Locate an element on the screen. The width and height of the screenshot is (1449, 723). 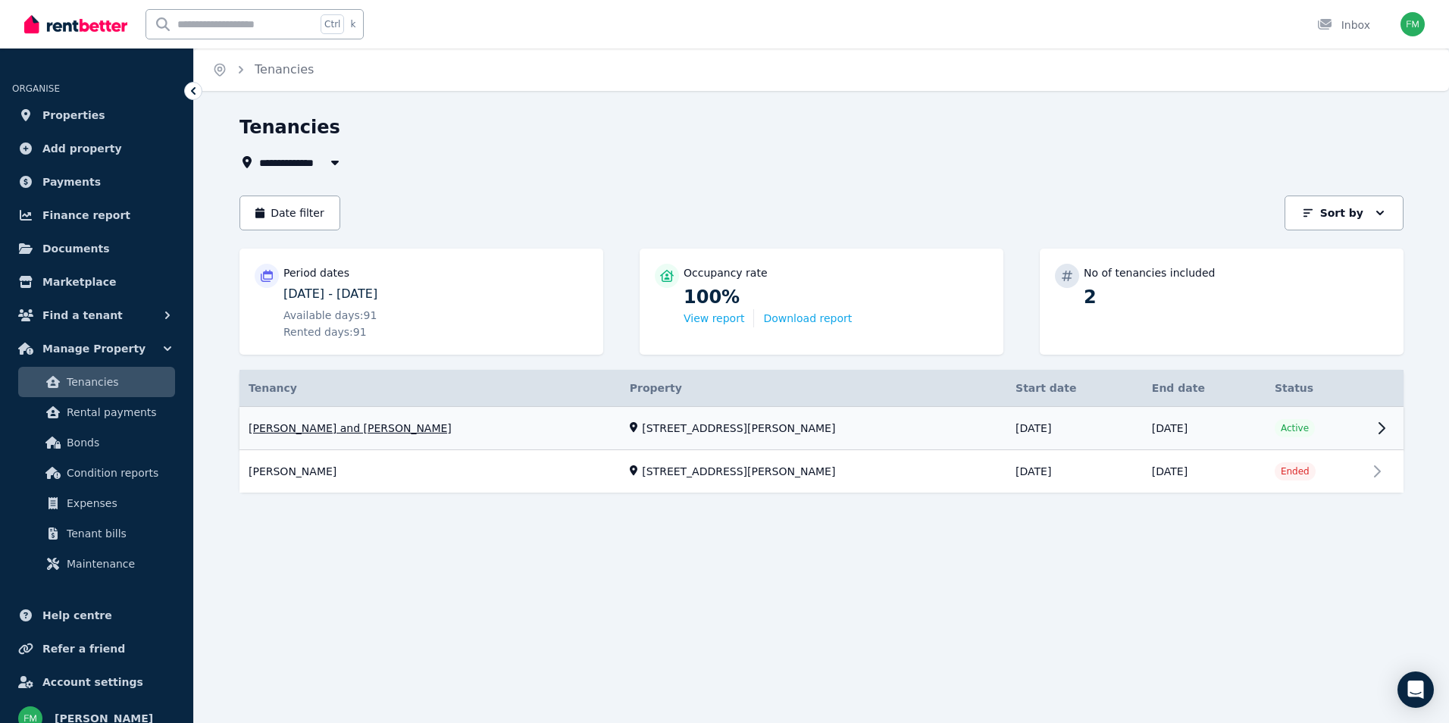
a: View details for Rose Boyenga is located at coordinates (821, 472).